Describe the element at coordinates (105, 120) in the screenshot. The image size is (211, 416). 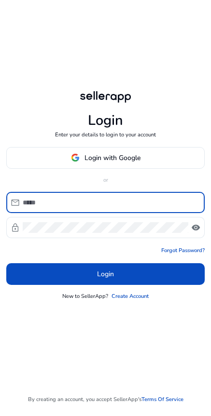
I see `h1: Login` at that location.